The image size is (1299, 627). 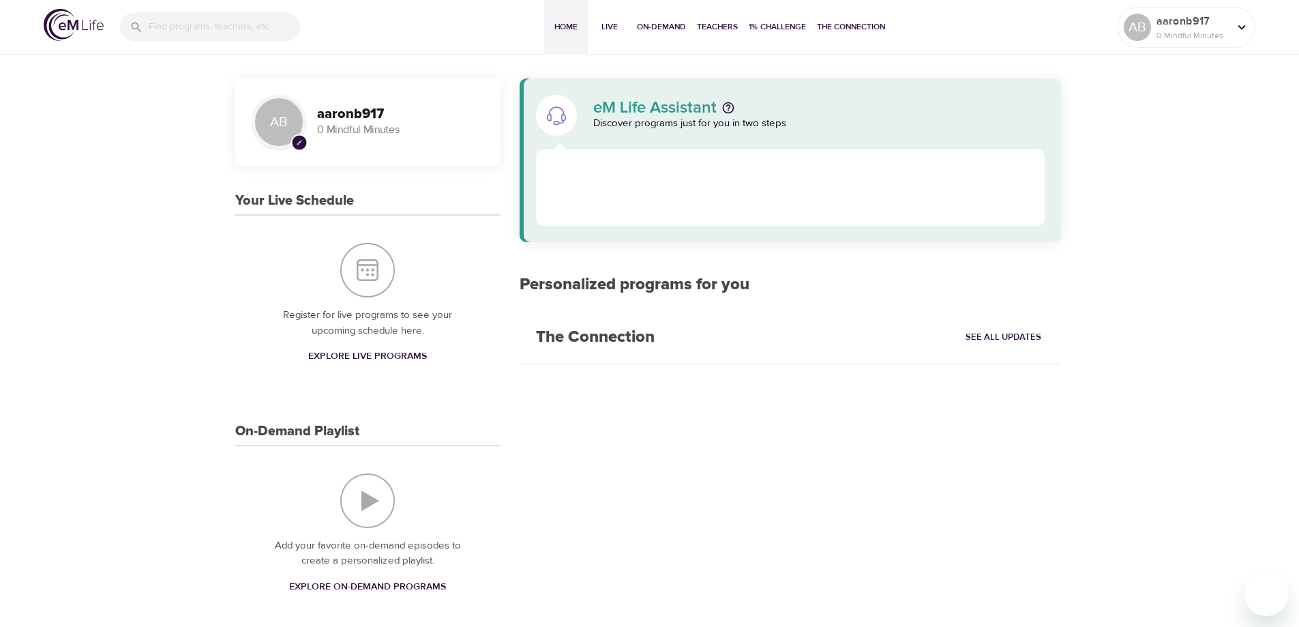 I want to click on span: Teachers, so click(x=717, y=27).